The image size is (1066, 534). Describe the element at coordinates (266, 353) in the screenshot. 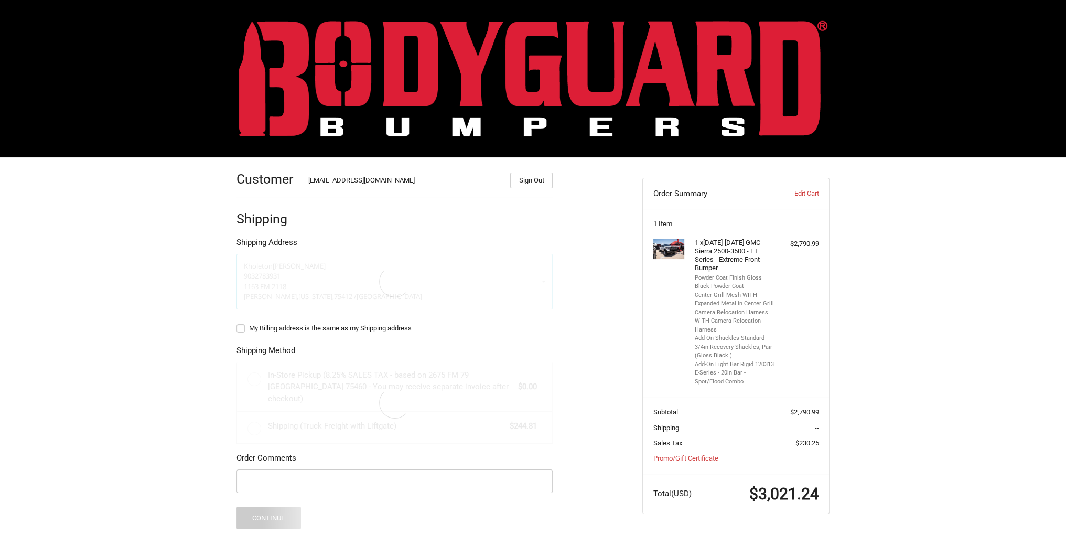

I see `legend: Shipping Method` at that location.